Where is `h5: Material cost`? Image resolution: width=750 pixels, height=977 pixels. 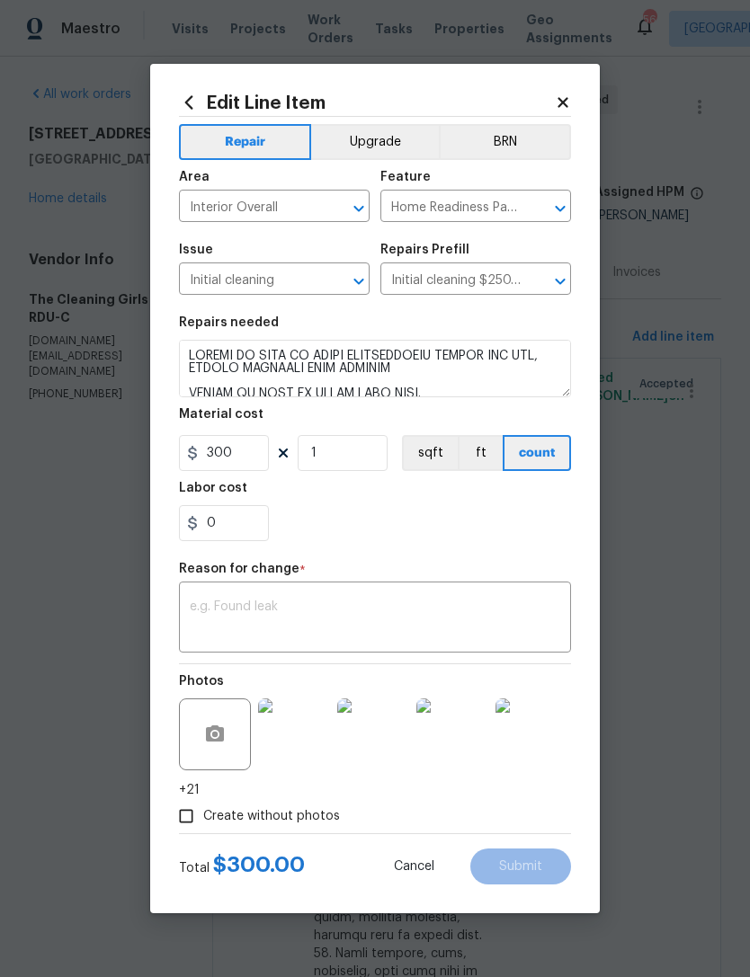
h5: Material cost is located at coordinates (221, 414).